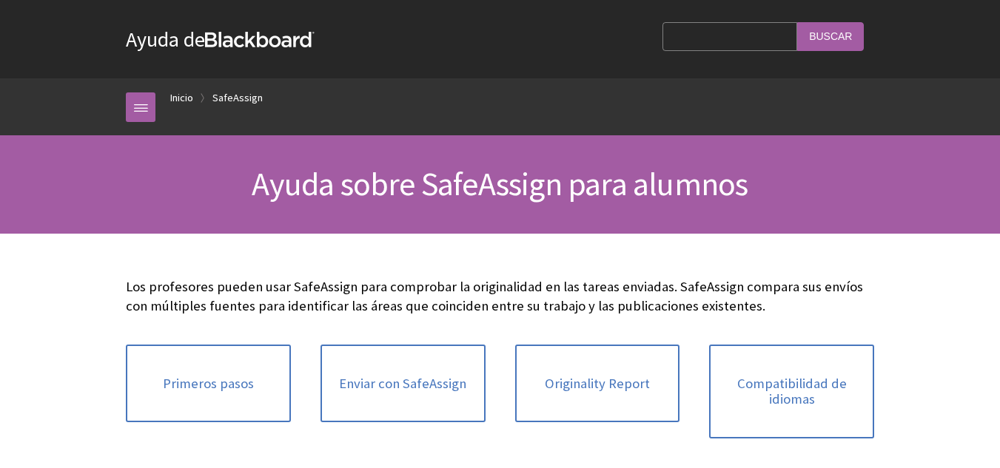  I want to click on input: Buscar, so click(830, 36).